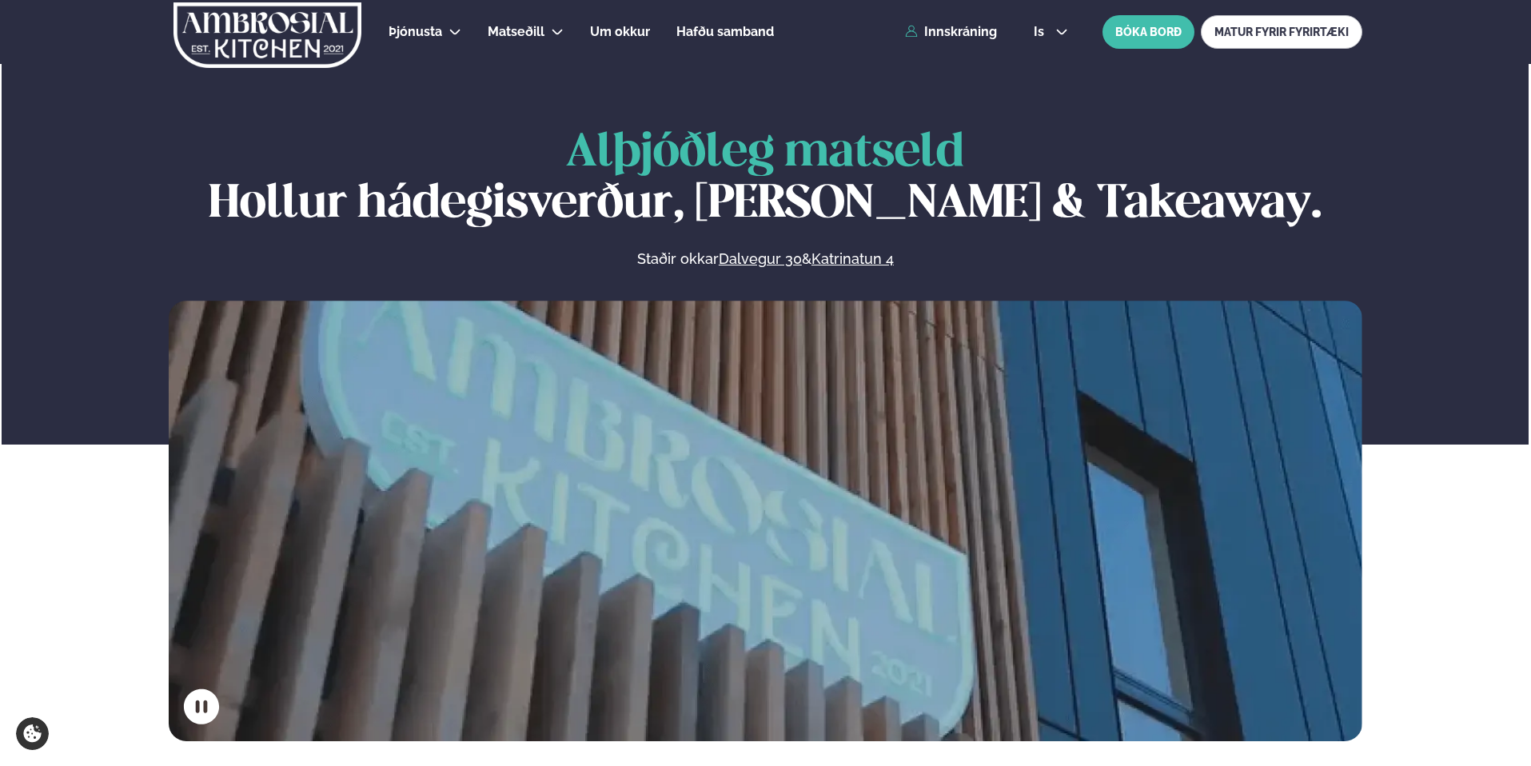 This screenshot has height=766, width=1531. What do you see at coordinates (1041, 32) in the screenshot?
I see `span: is` at bounding box center [1041, 32].